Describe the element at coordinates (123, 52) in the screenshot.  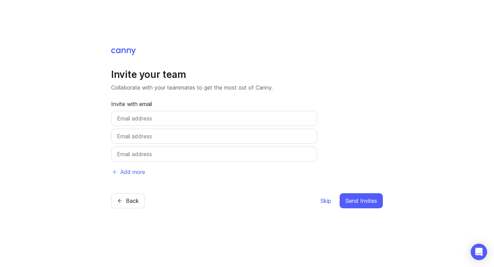
I see `img: Canny Home` at that location.